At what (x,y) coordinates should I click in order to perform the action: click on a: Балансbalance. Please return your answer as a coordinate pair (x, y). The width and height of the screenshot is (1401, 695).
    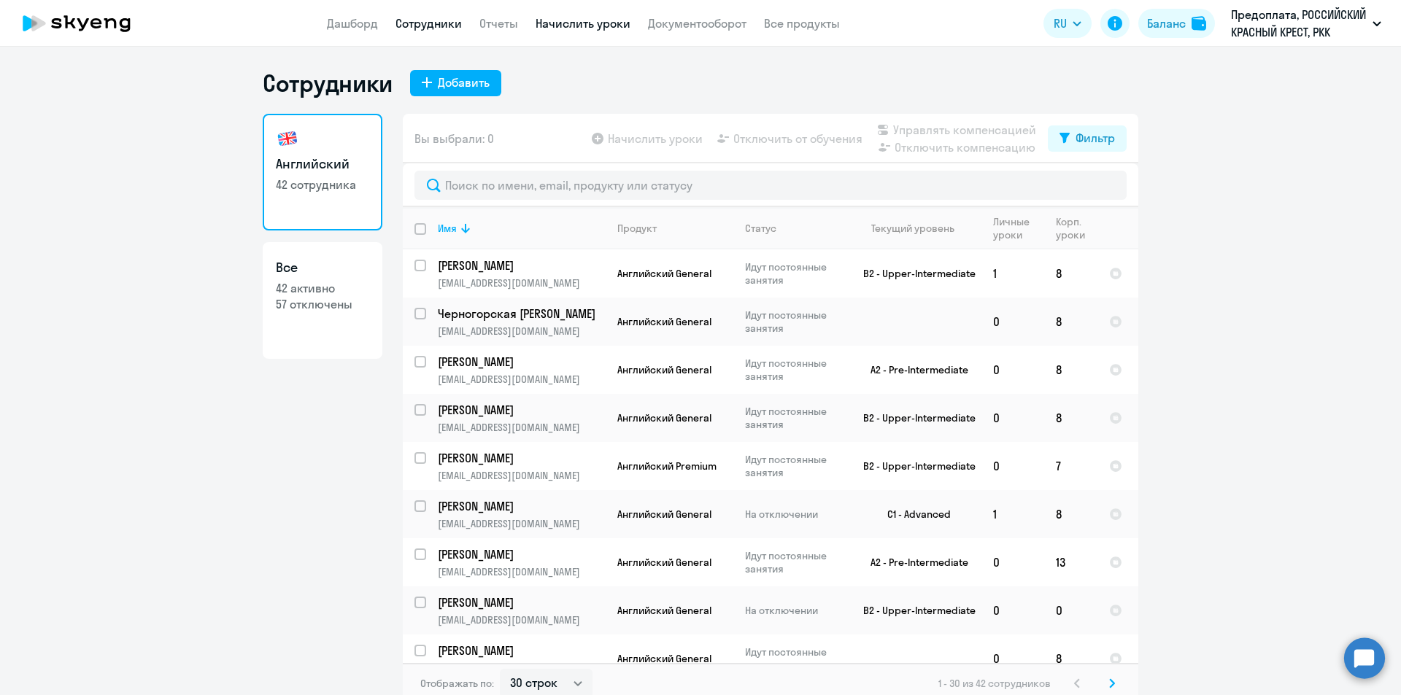
    Looking at the image, I should click on (1176, 23).